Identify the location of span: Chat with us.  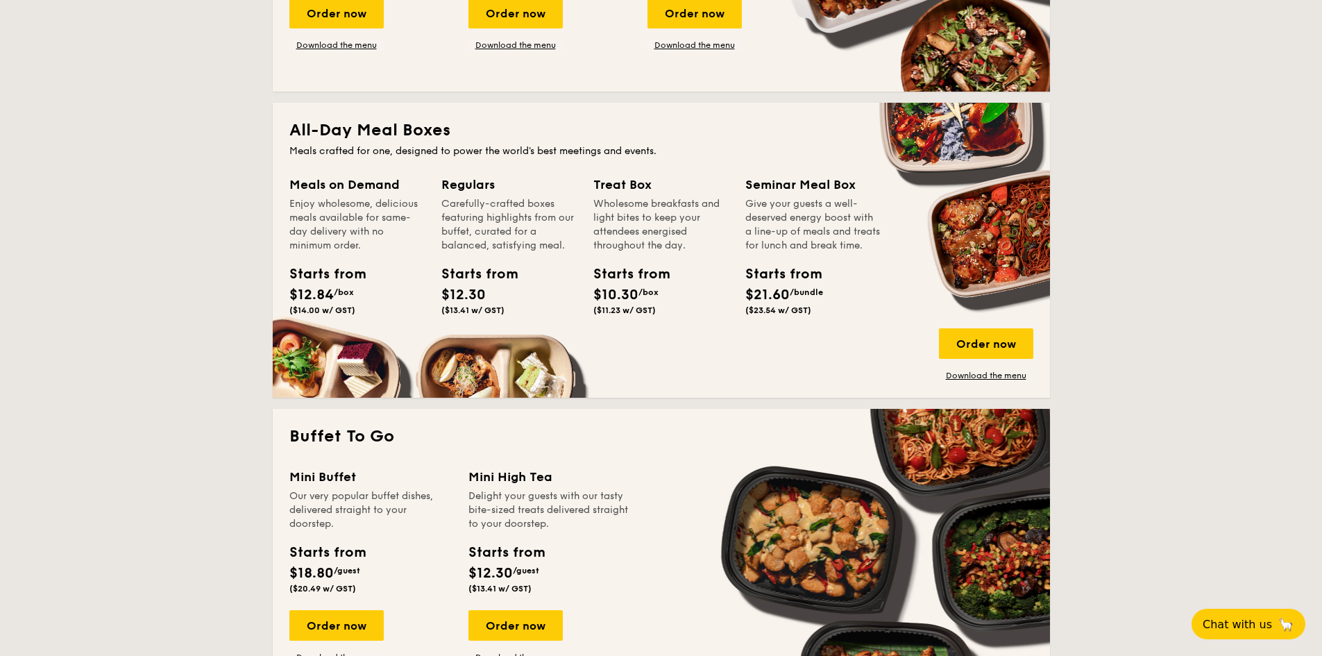
(1238, 624).